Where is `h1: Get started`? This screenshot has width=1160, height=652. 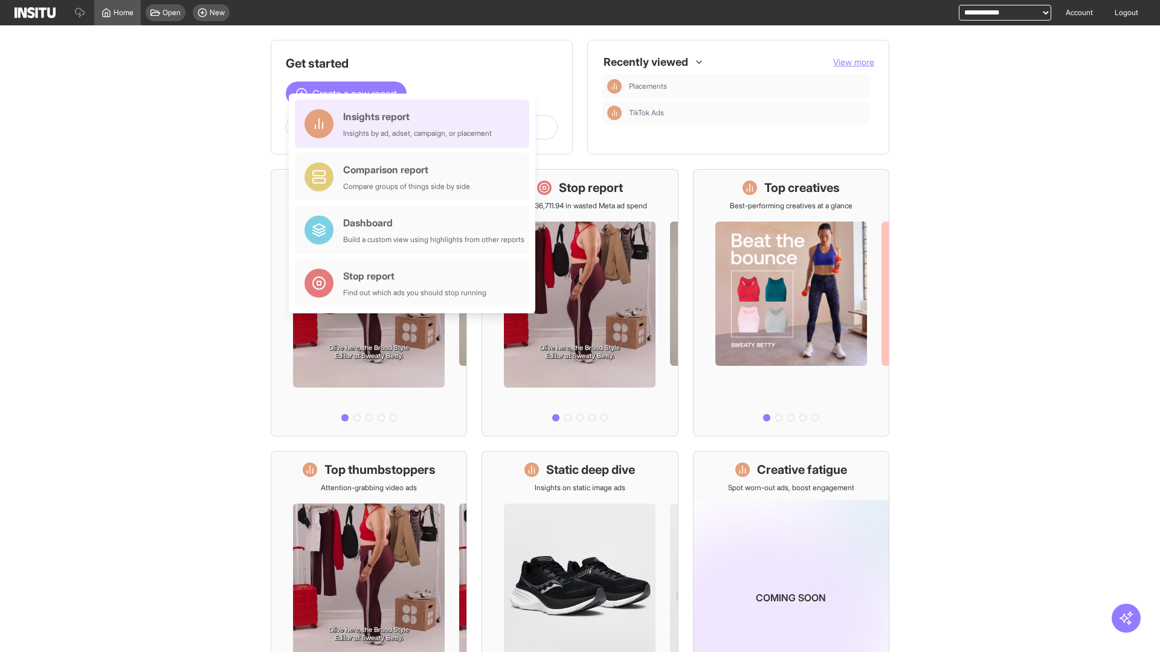 h1: Get started is located at coordinates (422, 63).